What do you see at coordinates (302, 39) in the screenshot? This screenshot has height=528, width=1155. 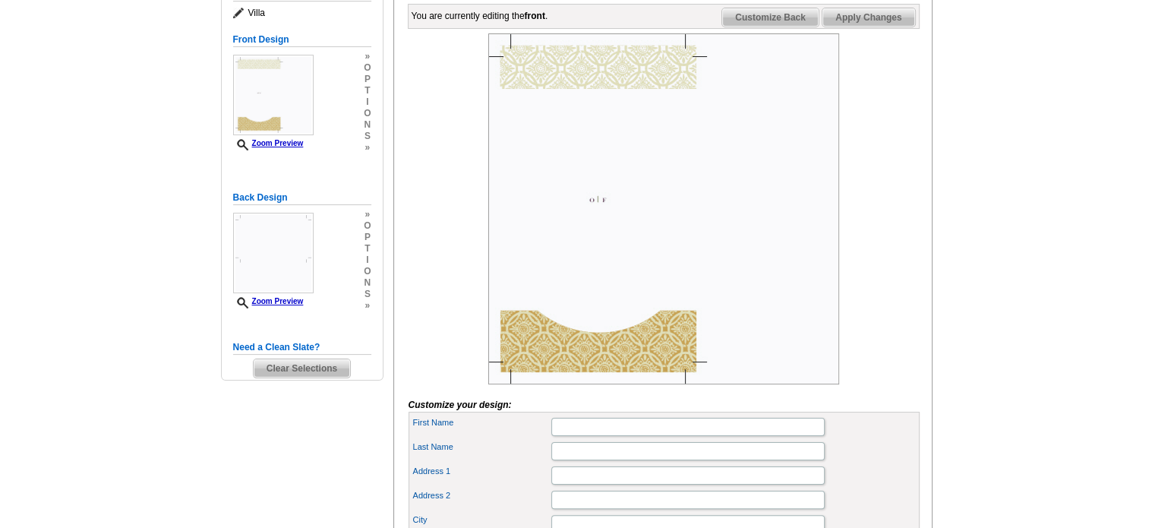 I see `h5: Front Design` at bounding box center [302, 39].